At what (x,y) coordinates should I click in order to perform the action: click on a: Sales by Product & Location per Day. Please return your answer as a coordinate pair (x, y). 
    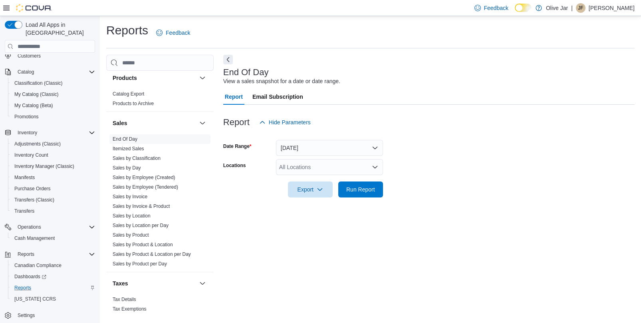
    Looking at the image, I should click on (152, 254).